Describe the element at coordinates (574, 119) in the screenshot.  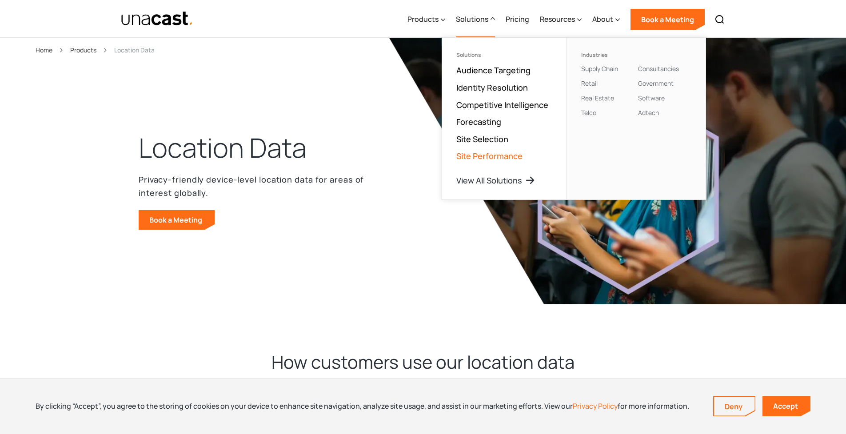
I see `nav: Solutions` at that location.